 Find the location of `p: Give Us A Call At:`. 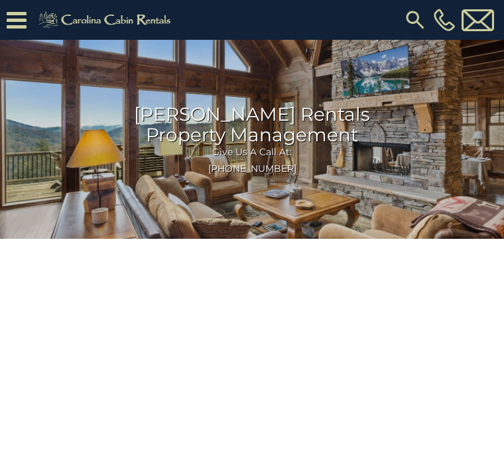

p: Give Us A Call At: is located at coordinates (252, 151).